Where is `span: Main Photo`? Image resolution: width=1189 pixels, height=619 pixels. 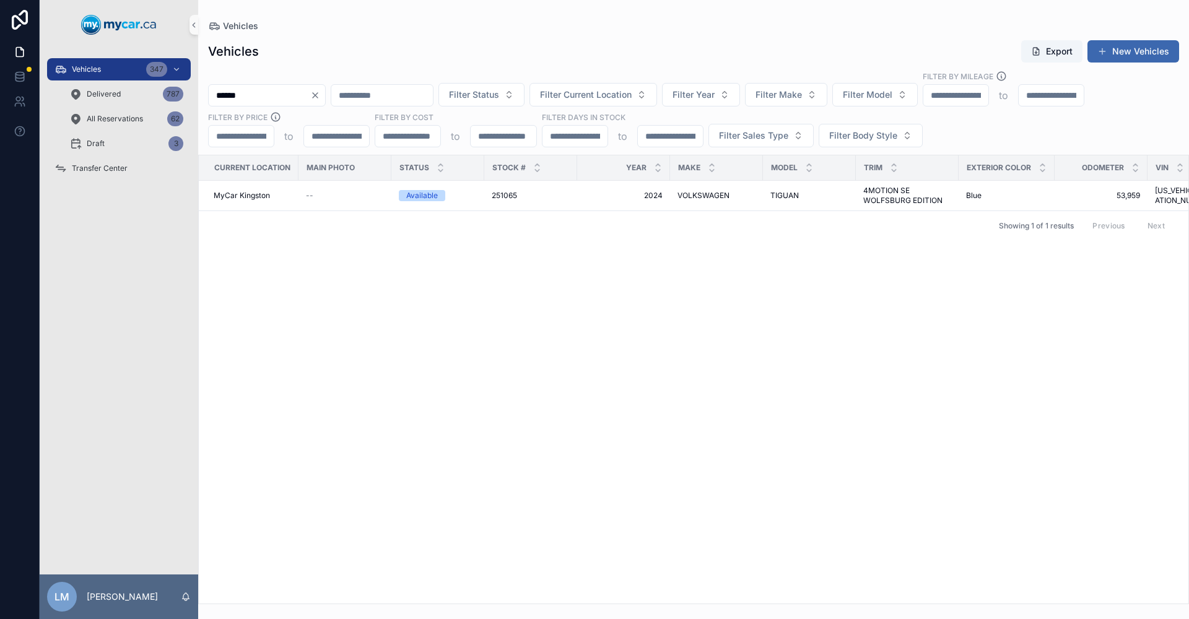
span: Main Photo is located at coordinates (331, 168).